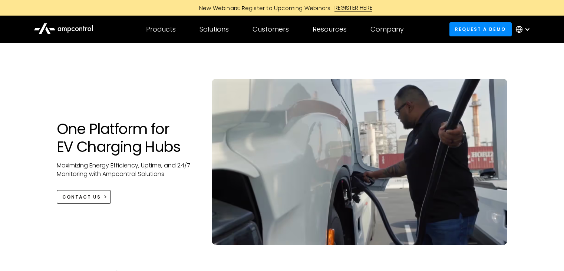 This screenshot has height=271, width=564. Describe the element at coordinates (127, 137) in the screenshot. I see `h1: One Platform for EV Charging Hubs` at that location.